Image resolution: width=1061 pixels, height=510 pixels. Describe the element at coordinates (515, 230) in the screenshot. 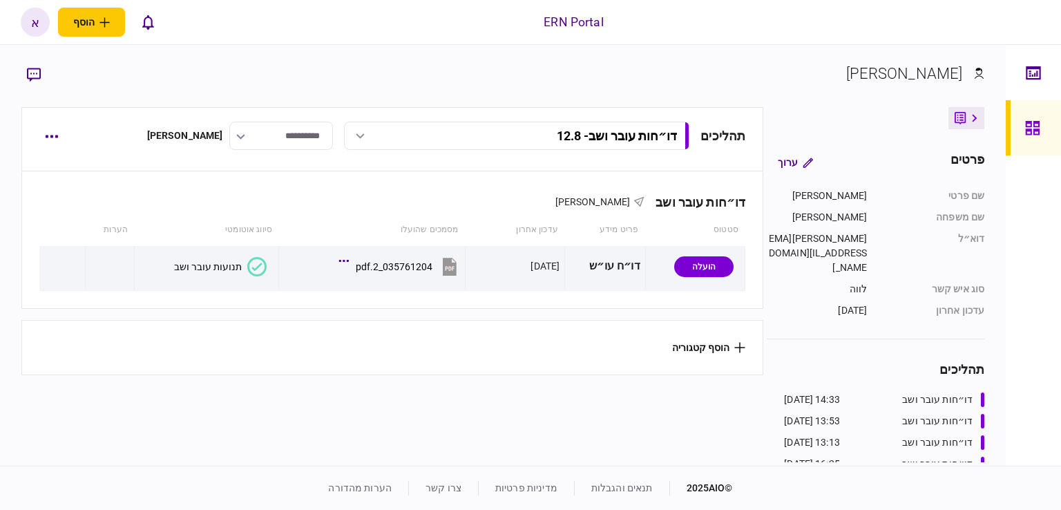

I see `th: עדכון אחרון` at that location.